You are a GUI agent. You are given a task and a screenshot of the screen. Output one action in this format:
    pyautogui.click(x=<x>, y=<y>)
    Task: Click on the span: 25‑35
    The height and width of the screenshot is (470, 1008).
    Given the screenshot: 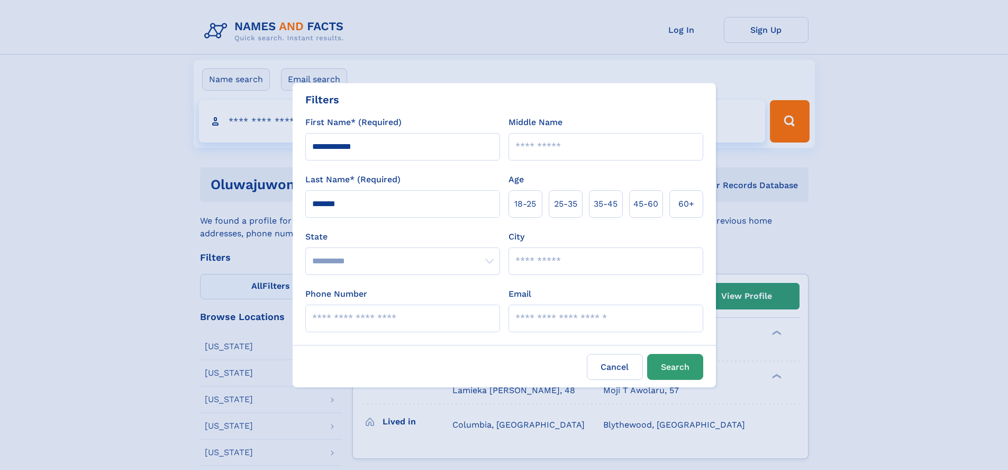 What is the action you would take?
    pyautogui.click(x=566, y=204)
    